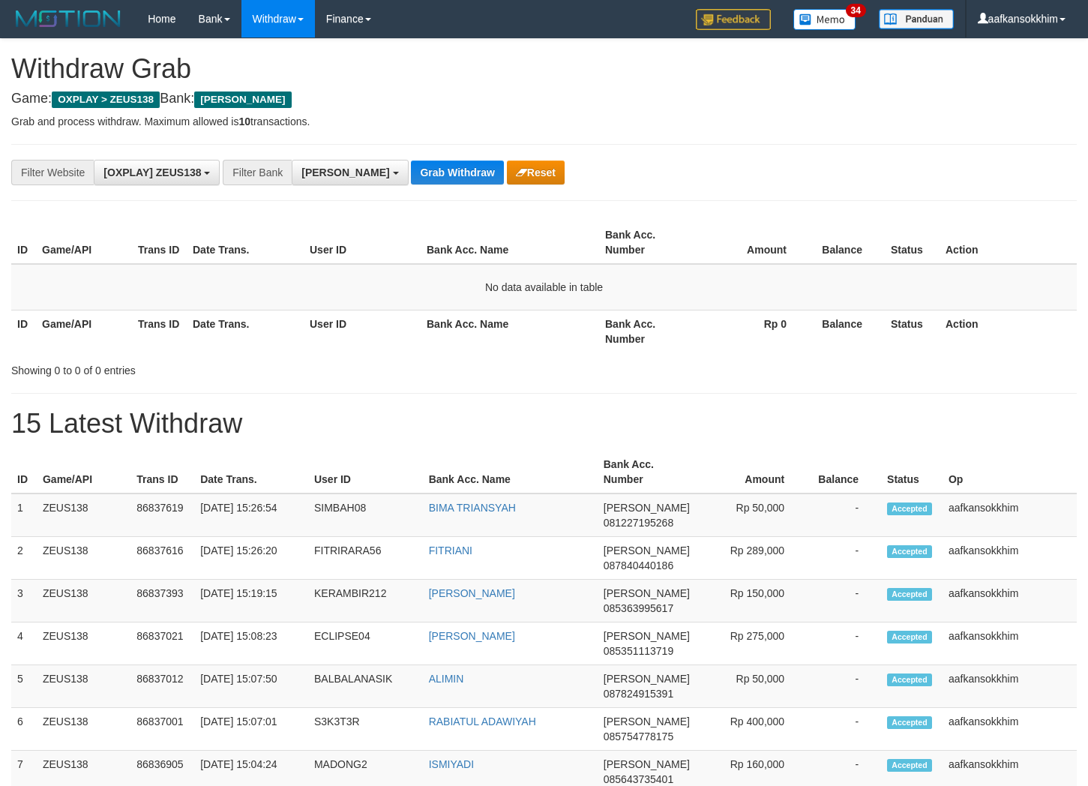 The image size is (1088, 786). I want to click on a: BIMA TRIANSYAH, so click(472, 508).